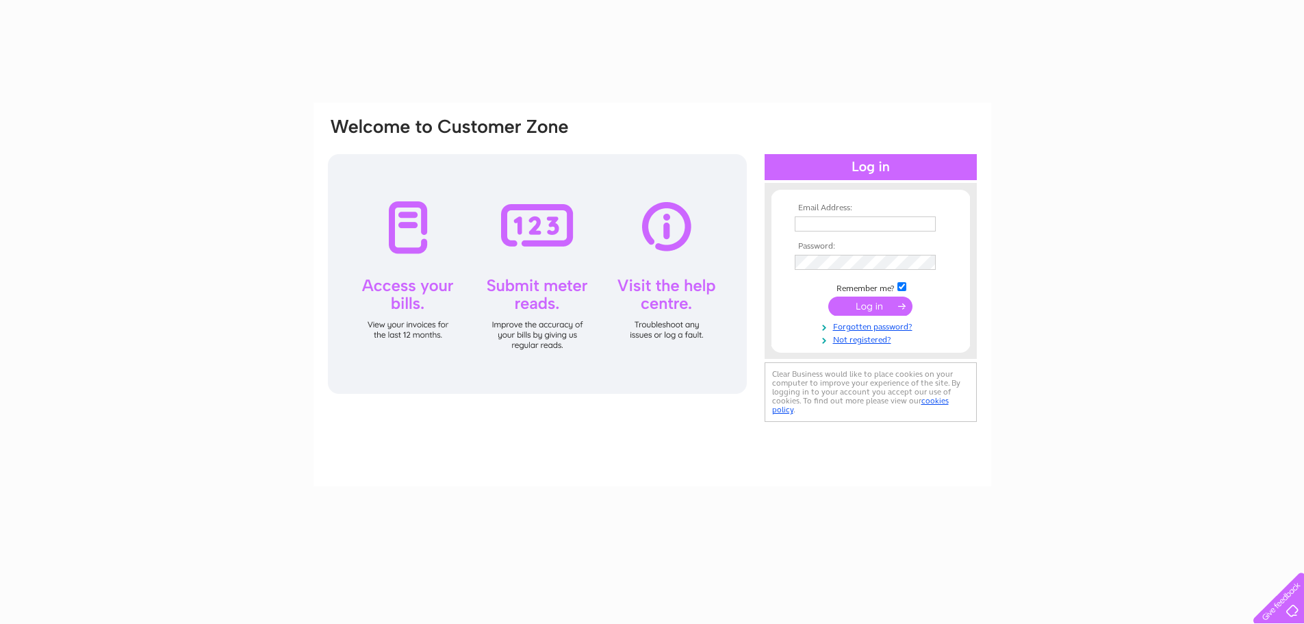 This screenshot has height=624, width=1304. I want to click on th: Email Address:, so click(871, 208).